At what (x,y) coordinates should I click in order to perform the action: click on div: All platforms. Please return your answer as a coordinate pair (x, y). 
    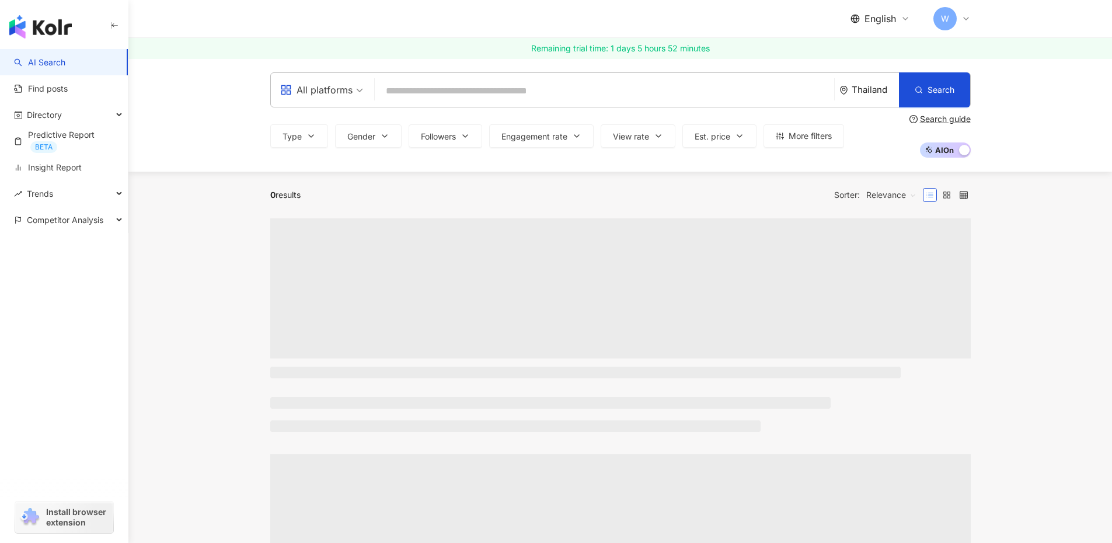
    Looking at the image, I should click on (316, 90).